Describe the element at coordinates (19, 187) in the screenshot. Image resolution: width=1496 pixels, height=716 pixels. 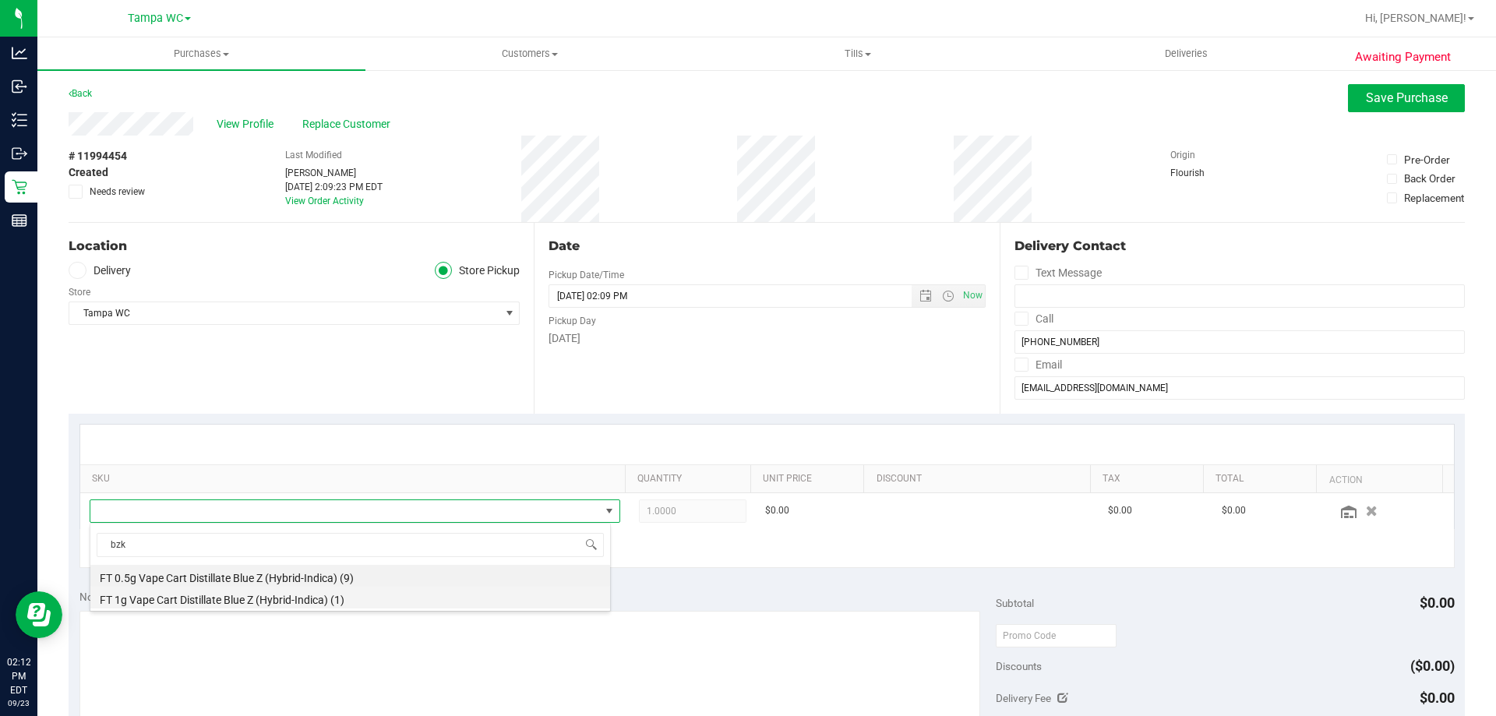
I see `inline-svg: Retail` at that location.